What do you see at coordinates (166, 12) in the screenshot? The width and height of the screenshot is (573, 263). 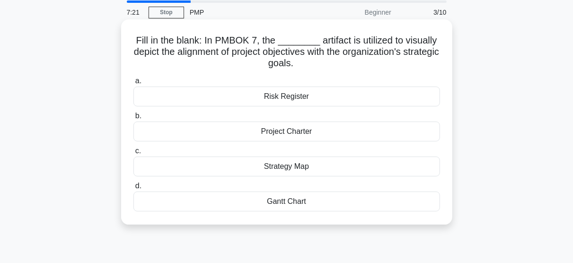 I see `a: Stop` at bounding box center [166, 12].